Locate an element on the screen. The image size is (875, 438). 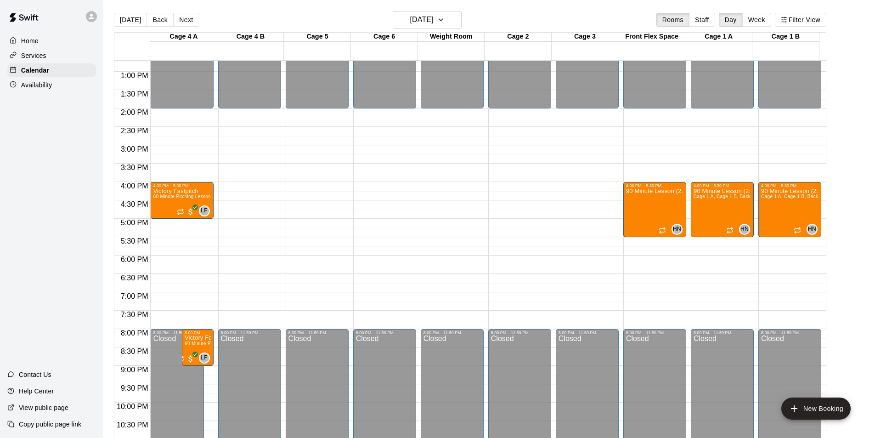
a: Calendar is located at coordinates (51, 70).